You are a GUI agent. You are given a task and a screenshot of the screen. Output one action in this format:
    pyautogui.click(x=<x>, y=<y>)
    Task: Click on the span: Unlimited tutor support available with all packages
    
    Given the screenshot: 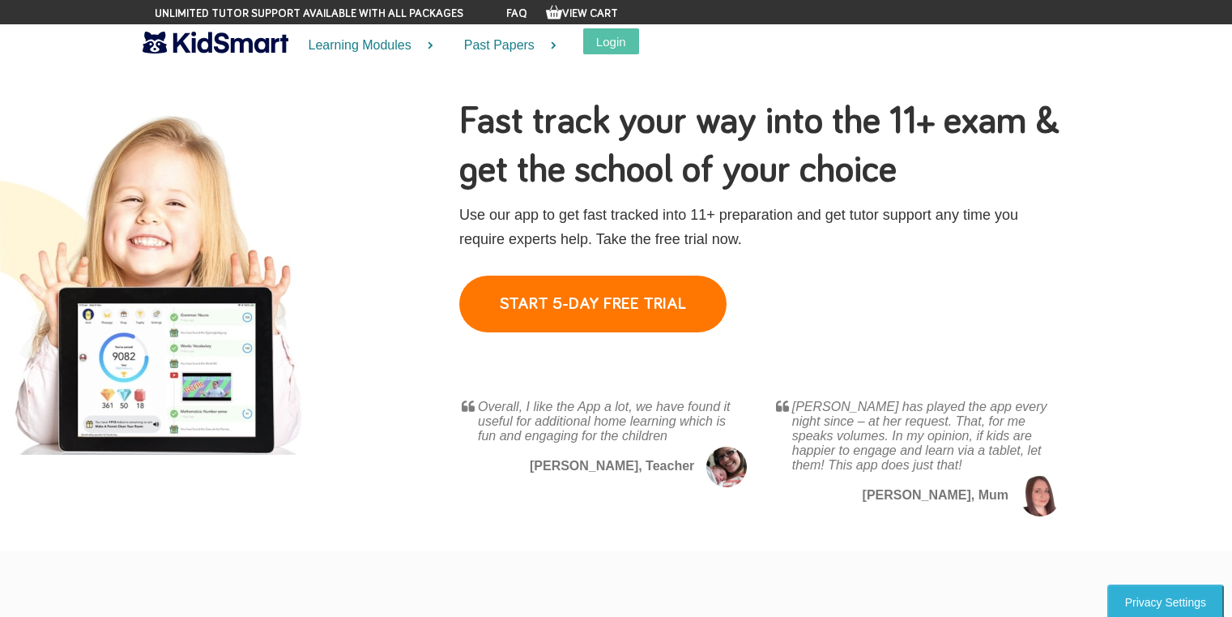 What is the action you would take?
    pyautogui.click(x=309, y=14)
    